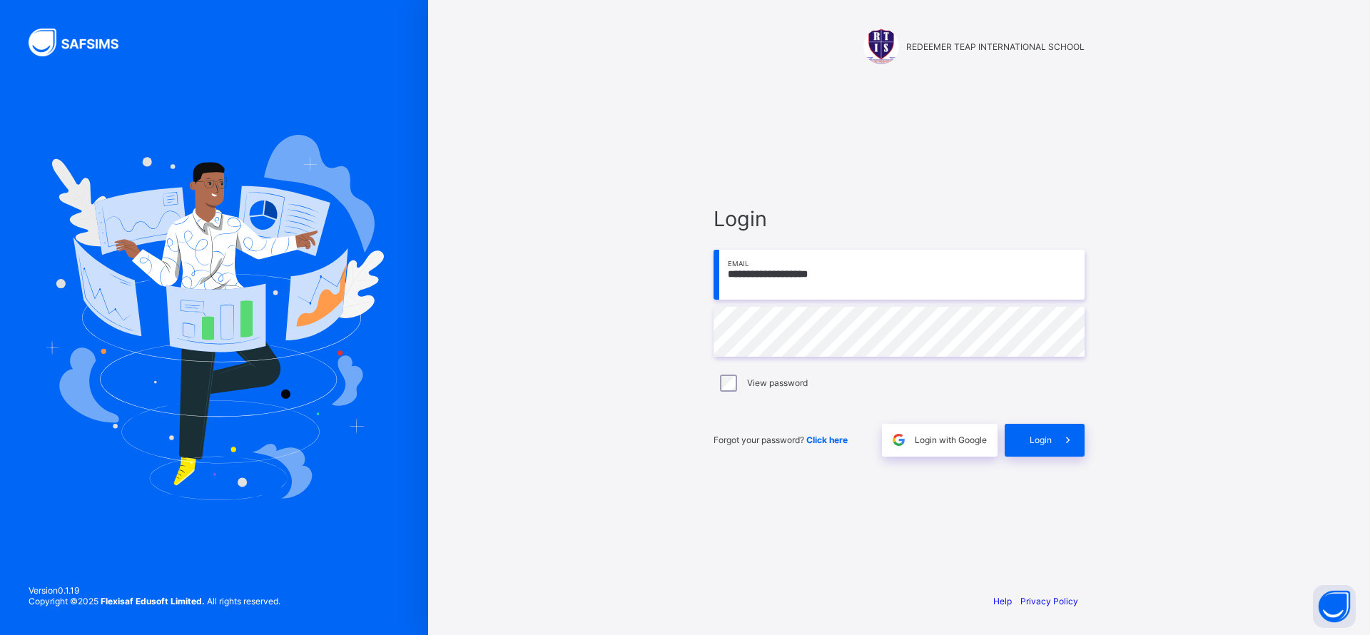 The width and height of the screenshot is (1370, 635). Describe the element at coordinates (1049, 601) in the screenshot. I see `a: Privacy Policy` at that location.